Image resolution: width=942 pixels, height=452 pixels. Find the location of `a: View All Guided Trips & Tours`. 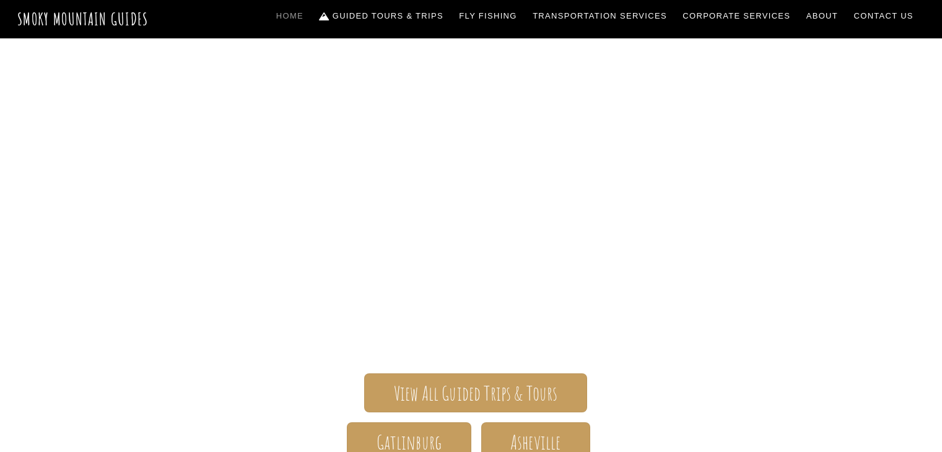

a: View All Guided Trips & Tours is located at coordinates (475, 392).